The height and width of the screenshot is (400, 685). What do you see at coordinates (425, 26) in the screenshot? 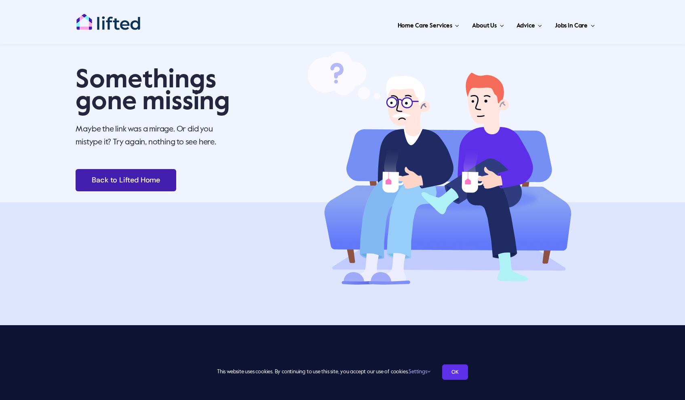
I see `span: Home Care Services` at bounding box center [425, 26].